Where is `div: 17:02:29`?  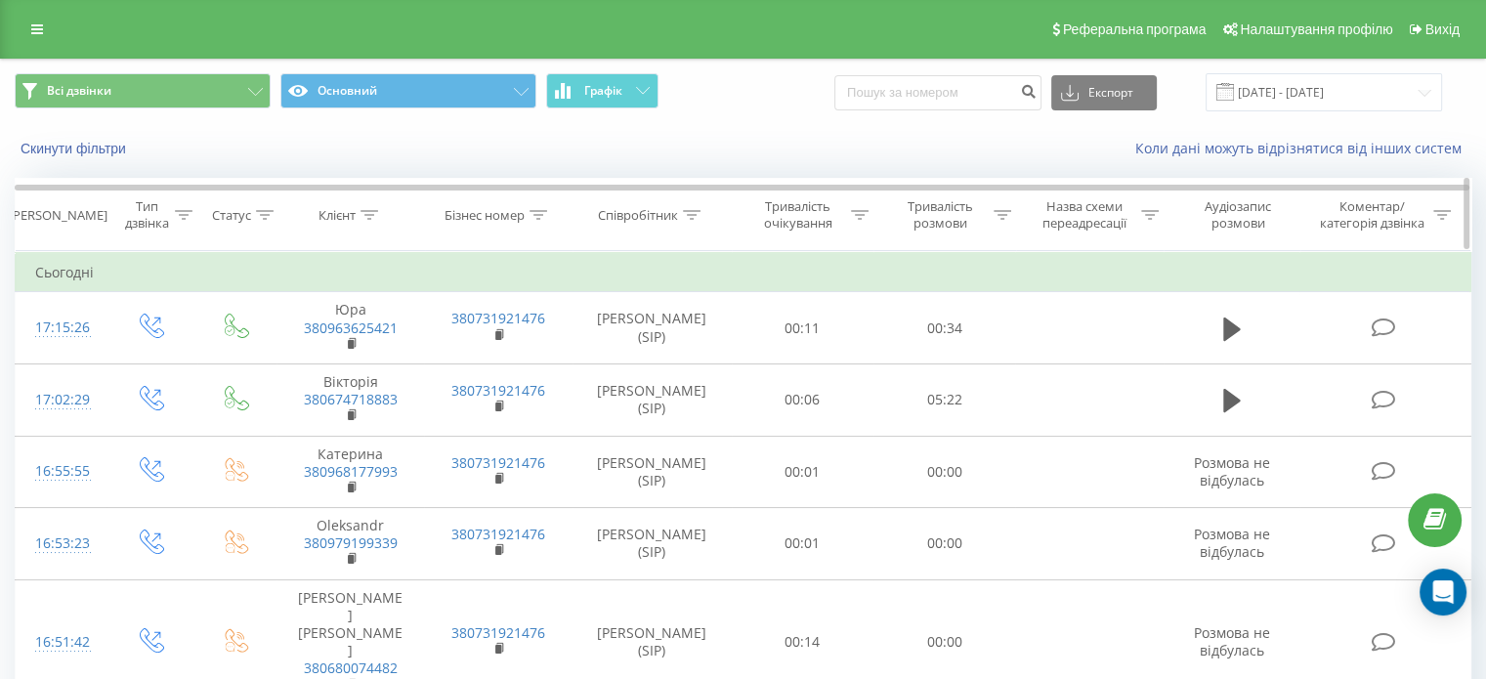
div: 17:02:29 is located at coordinates (61, 400).